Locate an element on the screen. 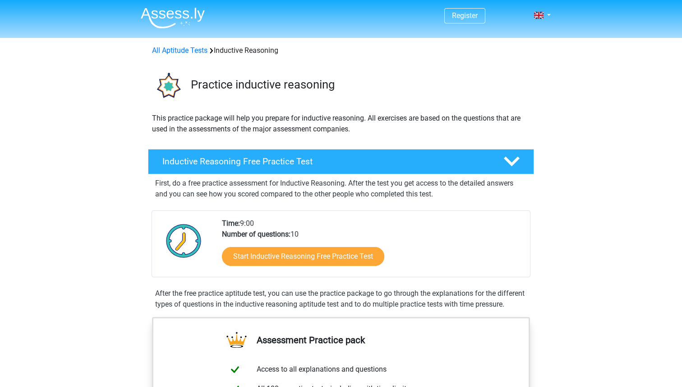 Image resolution: width=682 pixels, height=387 pixels. b: Number of questions: is located at coordinates (256, 234).